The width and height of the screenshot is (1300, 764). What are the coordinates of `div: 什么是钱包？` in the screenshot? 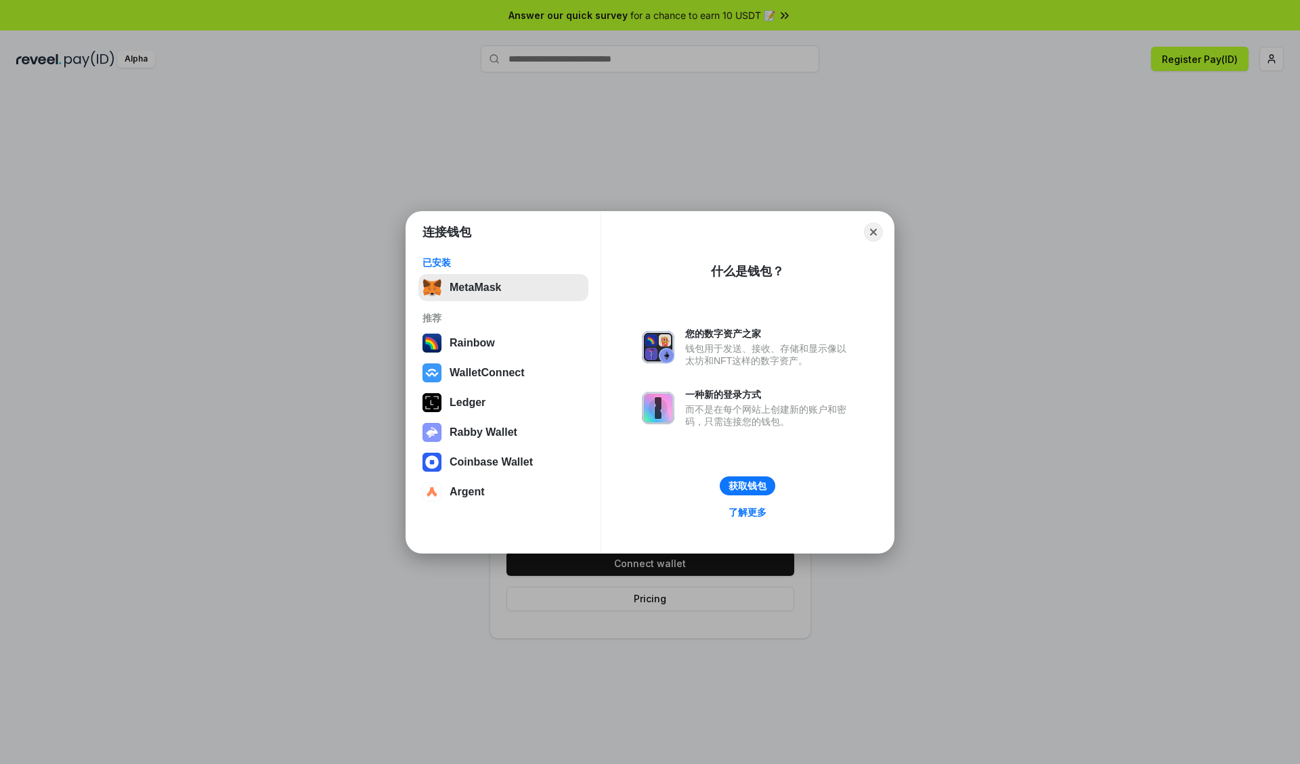 It's located at (748, 272).